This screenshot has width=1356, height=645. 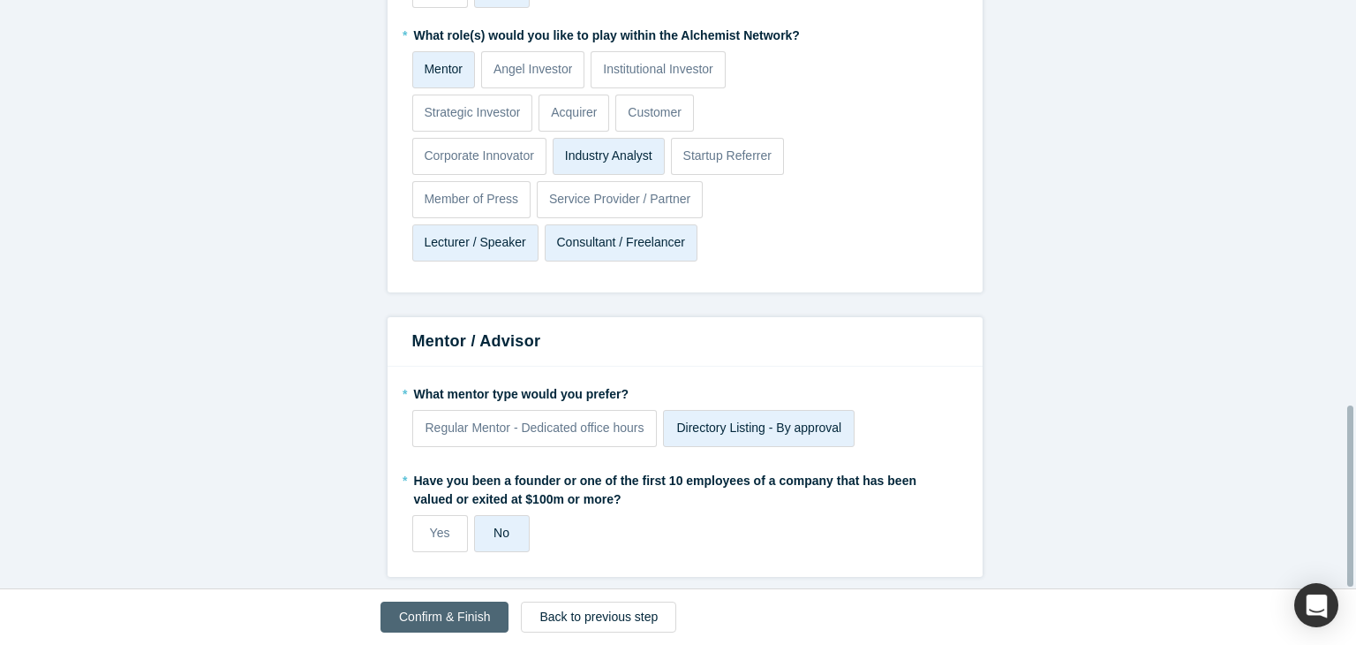 I want to click on label: Have you been a founder or one of the first 10 employees of a company that has been valued or exi..., so click(x=685, y=486).